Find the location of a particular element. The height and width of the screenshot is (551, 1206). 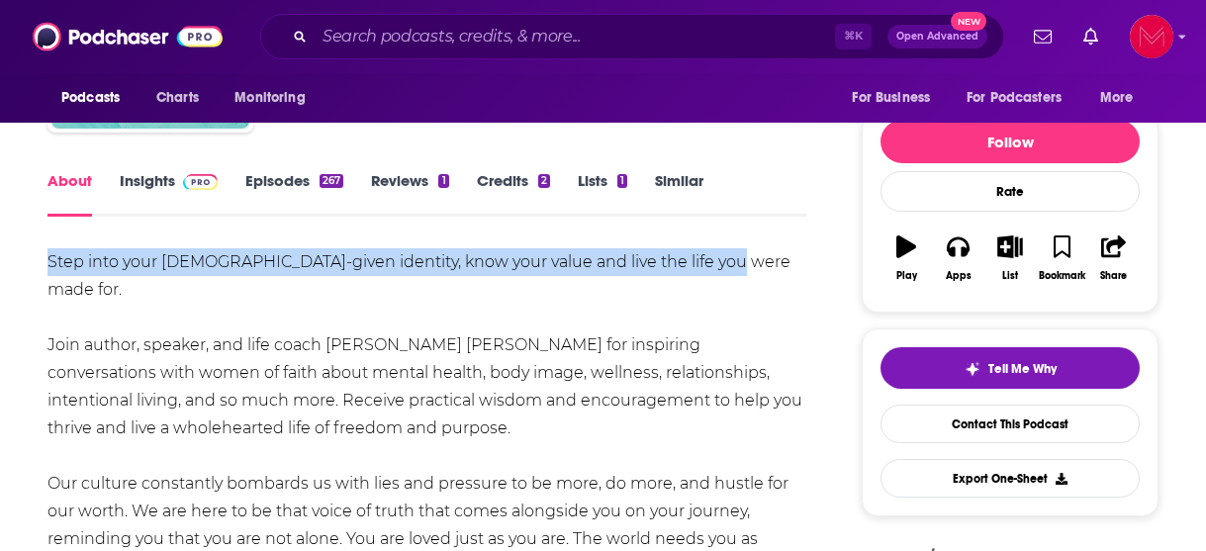

button: List is located at coordinates (1010, 258).